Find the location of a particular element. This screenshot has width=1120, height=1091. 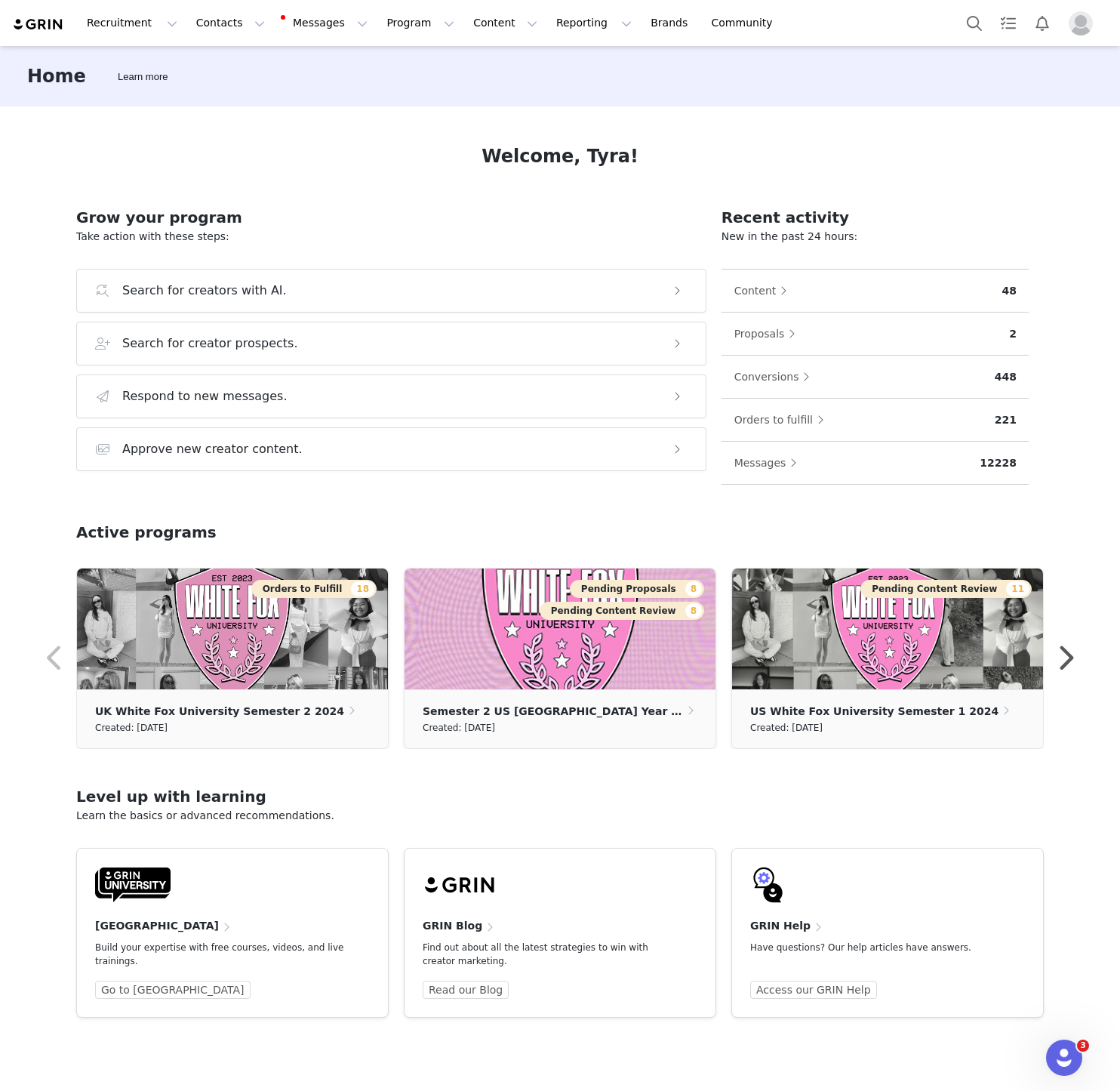

img: GRIN-help-icon.svg is located at coordinates (769, 885).